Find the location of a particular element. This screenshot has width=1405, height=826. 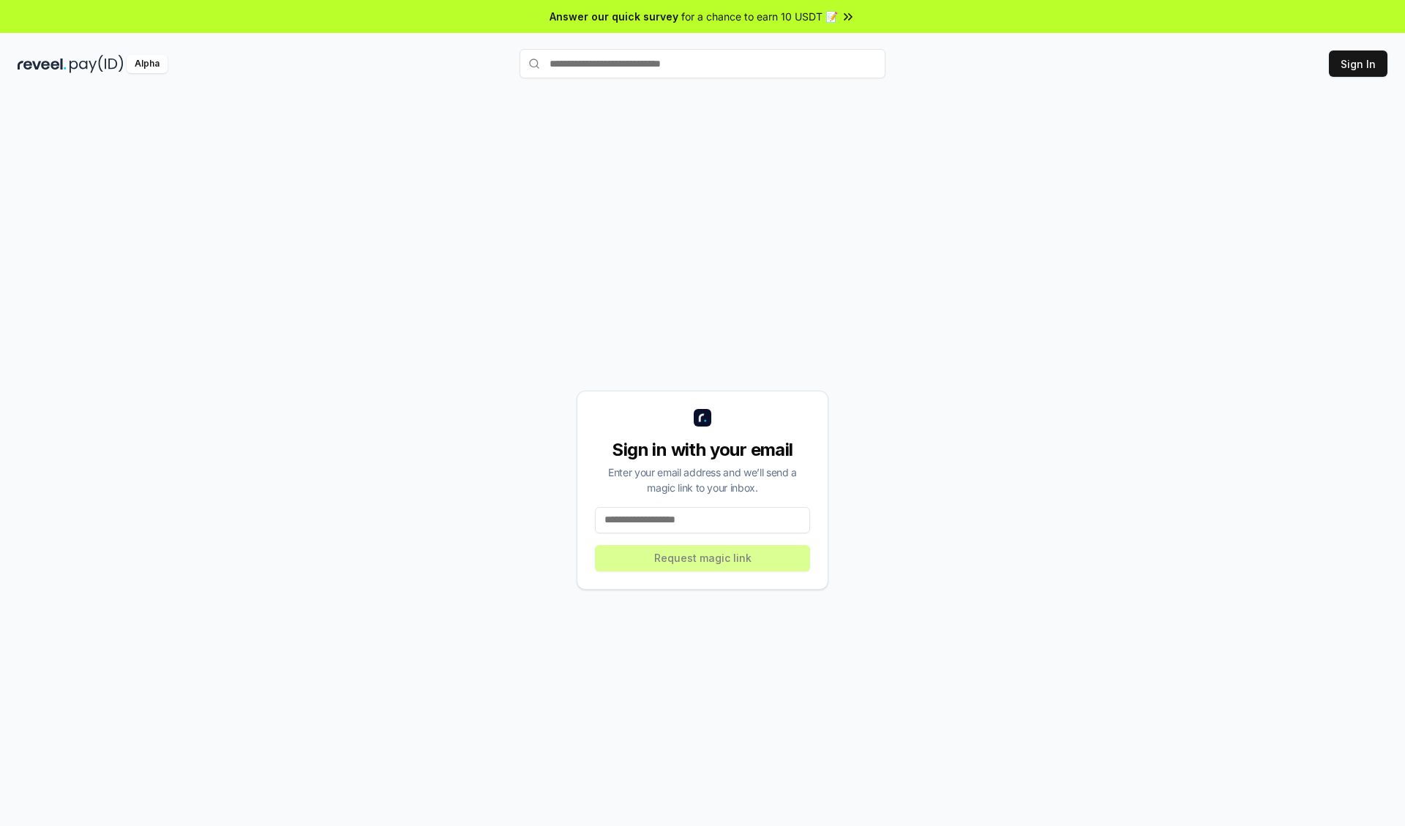

img: pay_id is located at coordinates (97, 64).